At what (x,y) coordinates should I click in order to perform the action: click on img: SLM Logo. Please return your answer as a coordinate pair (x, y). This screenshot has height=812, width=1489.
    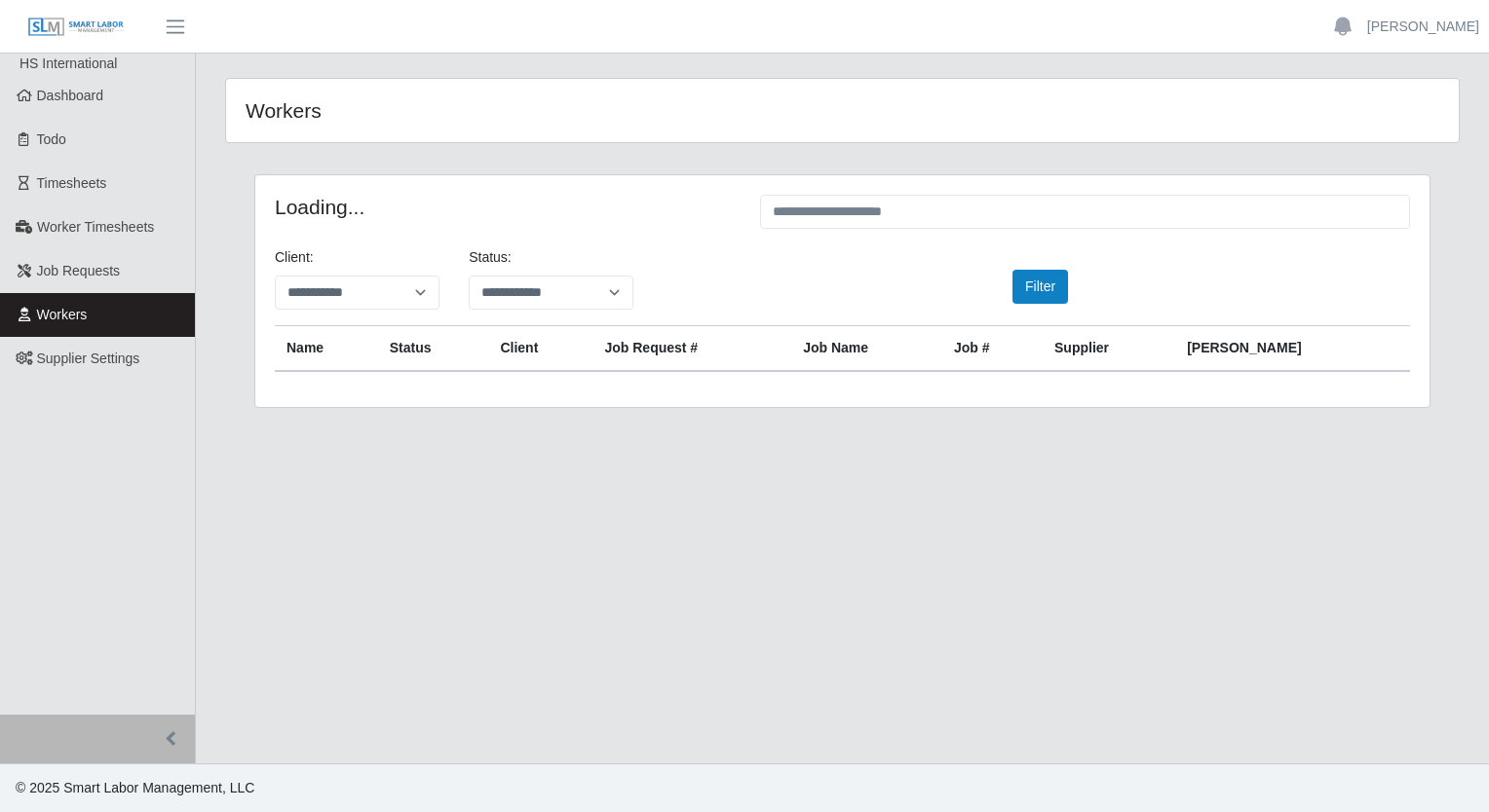
    Looking at the image, I should click on (76, 27).